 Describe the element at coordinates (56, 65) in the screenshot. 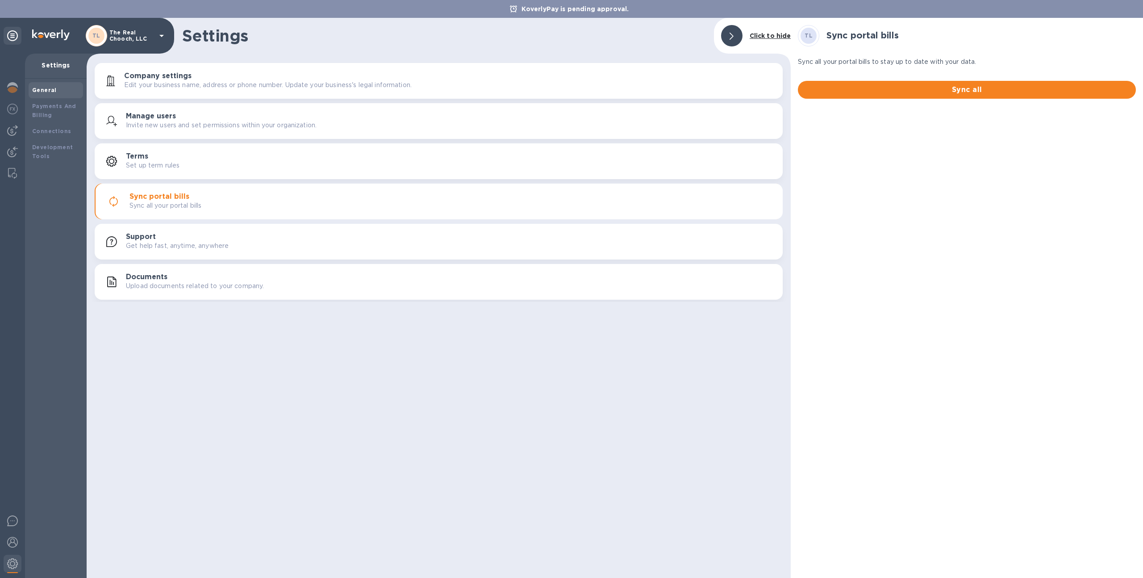

I see `p: Settings` at that location.